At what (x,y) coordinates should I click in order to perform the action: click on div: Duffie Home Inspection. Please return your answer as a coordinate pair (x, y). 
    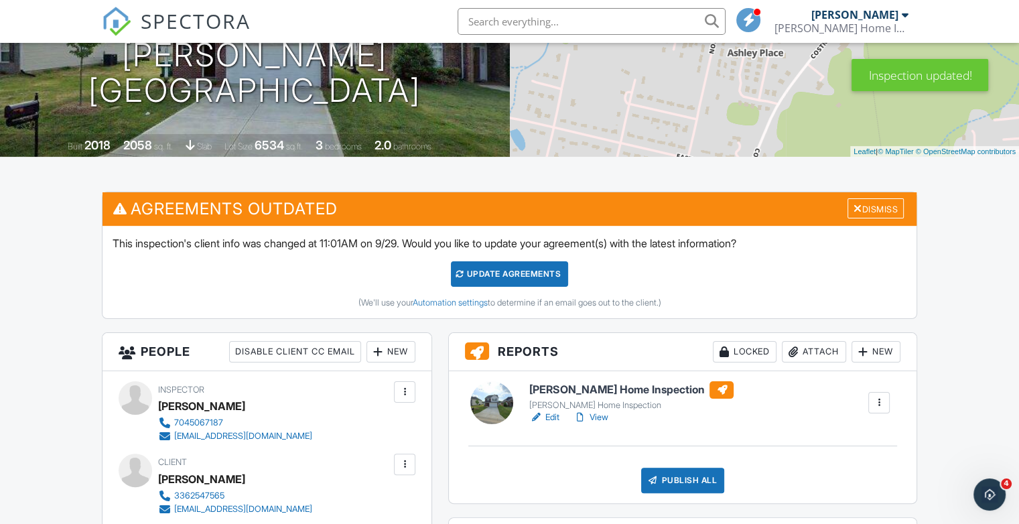
    Looking at the image, I should click on (841, 28).